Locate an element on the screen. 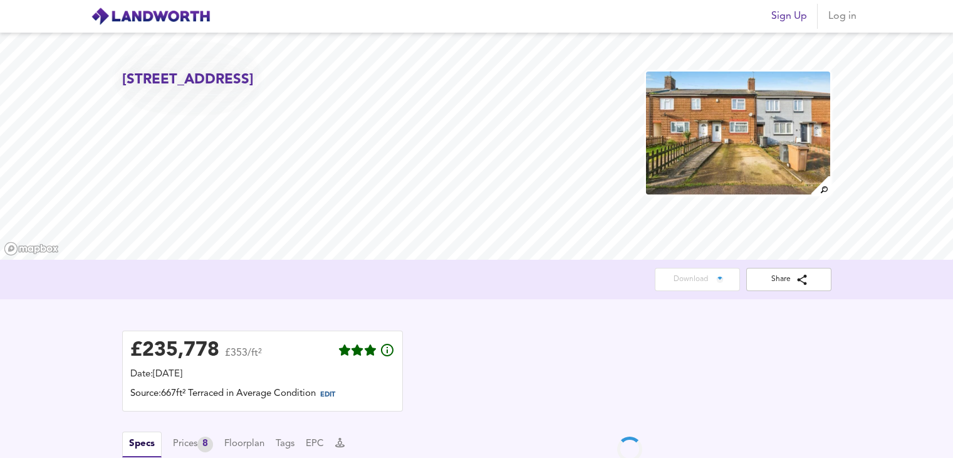 This screenshot has width=953, height=458. span: £353/ft² is located at coordinates (243, 357).